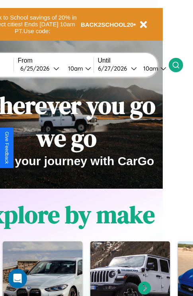 The height and width of the screenshot is (296, 193). Describe the element at coordinates (107, 24) in the screenshot. I see `b: BACK2SCHOOL20` at that location.